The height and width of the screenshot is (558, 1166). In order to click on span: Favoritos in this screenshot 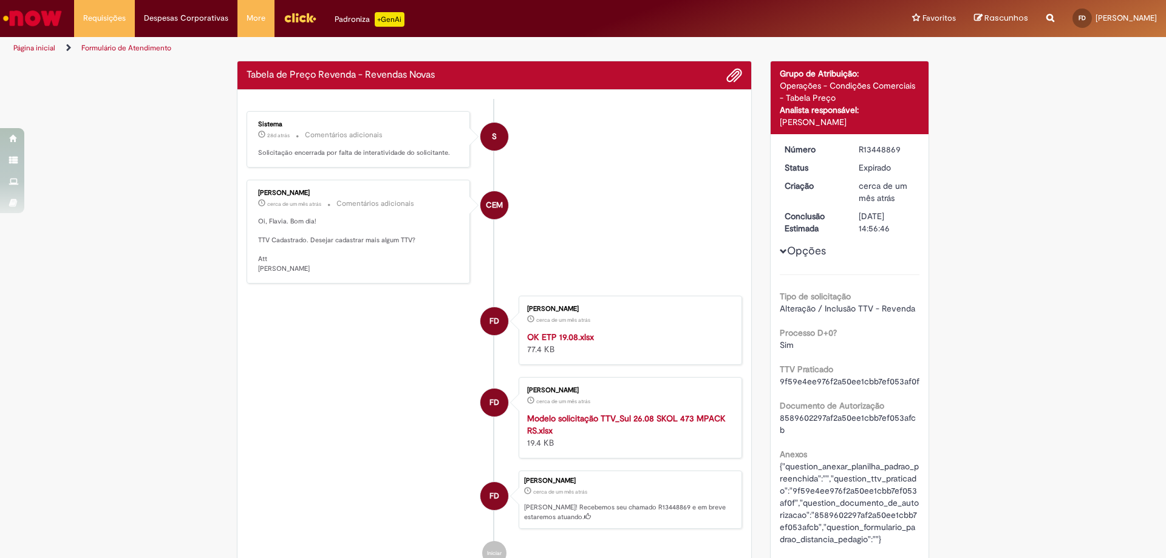, I will do `click(939, 18)`.